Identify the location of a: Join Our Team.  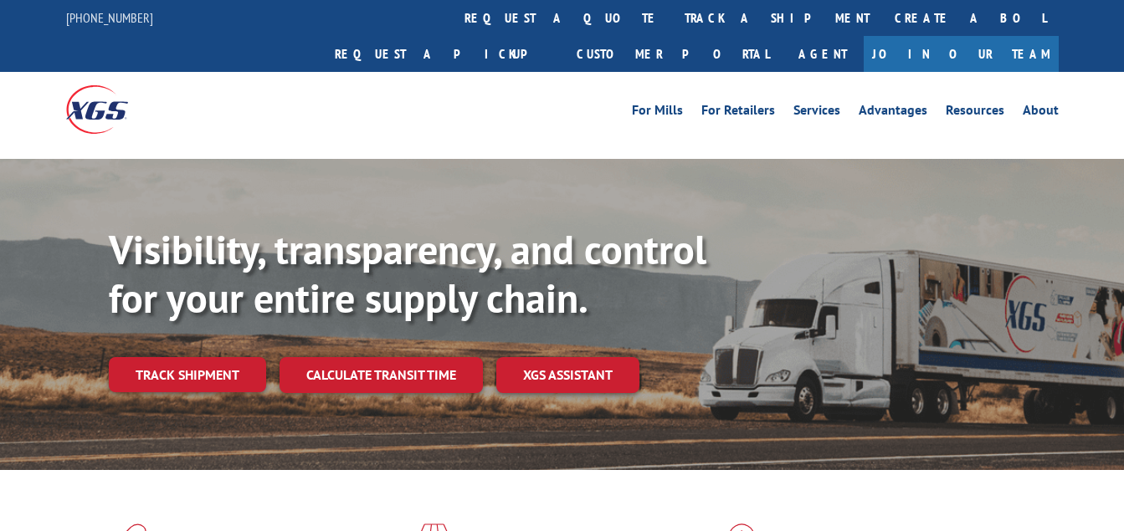
(960, 54).